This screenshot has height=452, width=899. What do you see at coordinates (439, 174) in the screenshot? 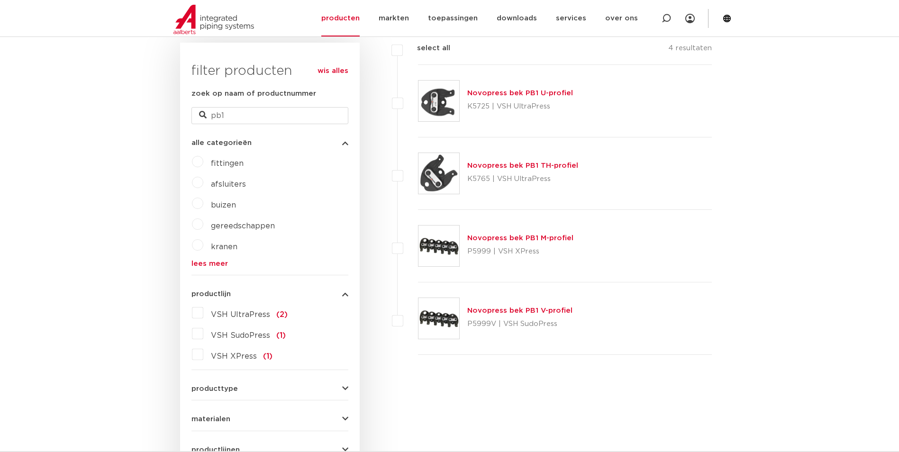
I see `img: Thumbnail for Novopress bek PB1 TH-profiel` at bounding box center [439, 174].